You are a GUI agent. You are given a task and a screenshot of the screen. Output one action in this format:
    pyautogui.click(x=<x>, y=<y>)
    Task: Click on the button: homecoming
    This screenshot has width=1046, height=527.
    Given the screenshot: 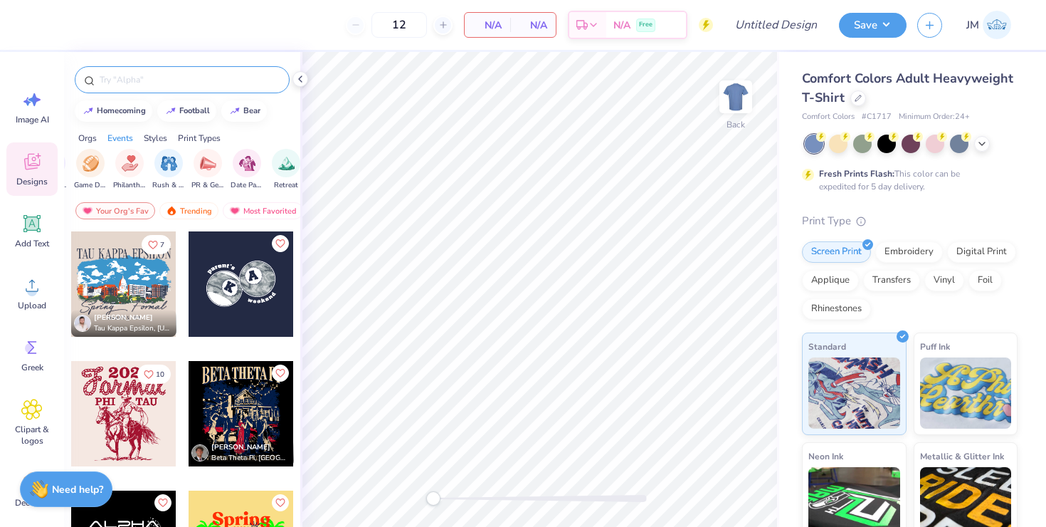 What is the action you would take?
    pyautogui.click(x=113, y=111)
    